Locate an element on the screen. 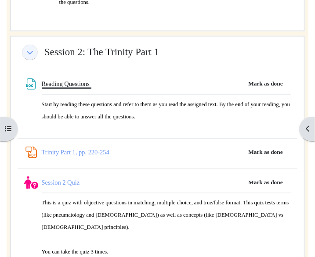  span: Collapse is located at coordinates (29, 52).